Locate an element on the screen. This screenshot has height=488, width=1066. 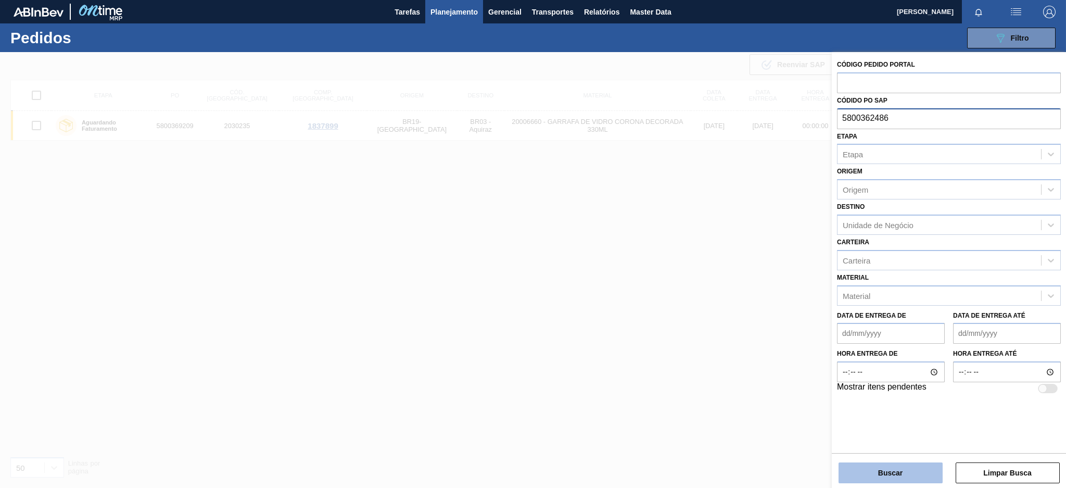
span: Master Data is located at coordinates (650, 12).